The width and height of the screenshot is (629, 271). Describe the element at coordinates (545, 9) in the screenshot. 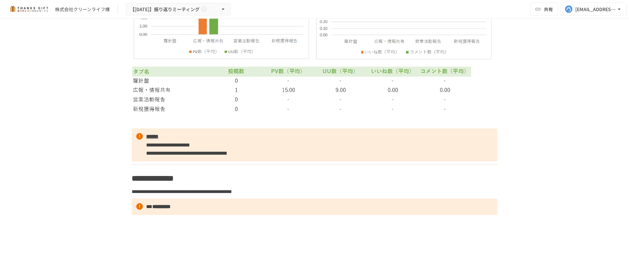

I see `button: 共有` at that location.